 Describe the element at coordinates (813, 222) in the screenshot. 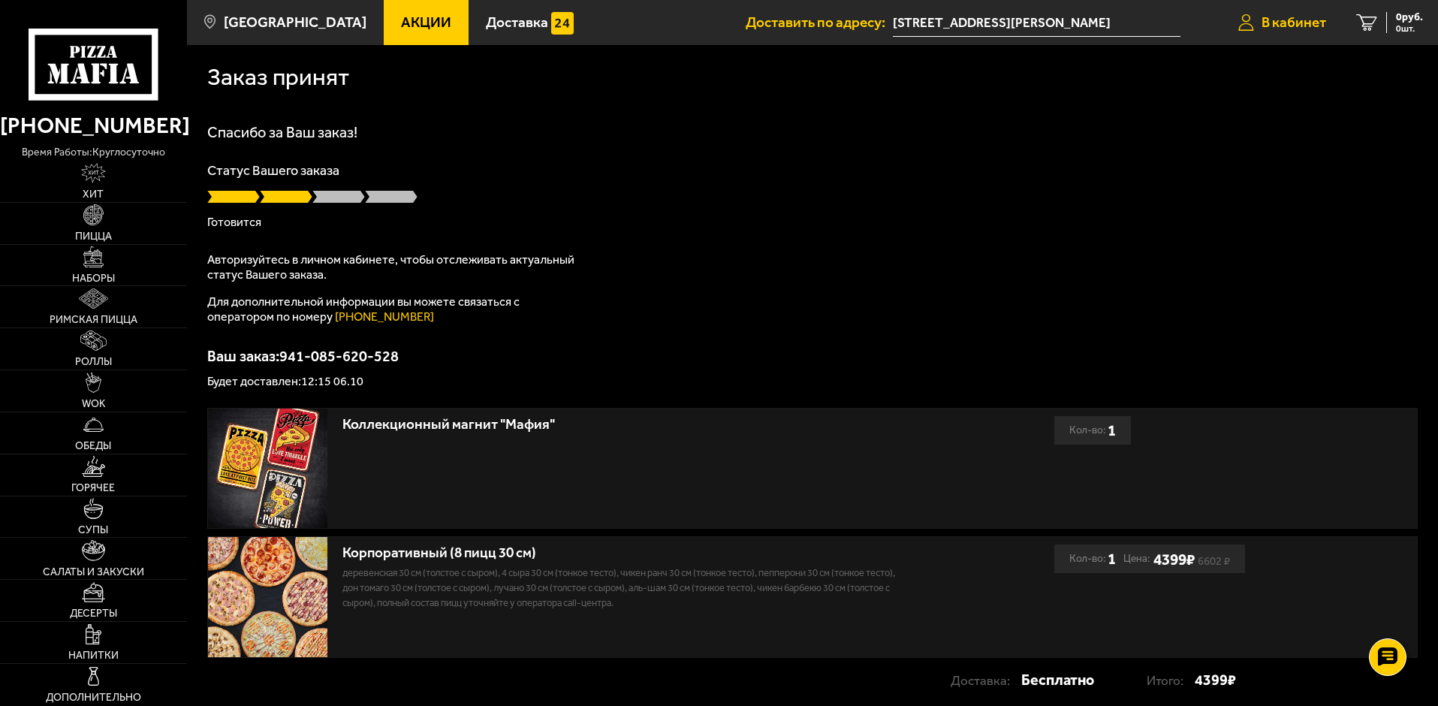

I see `p: Готовится` at that location.